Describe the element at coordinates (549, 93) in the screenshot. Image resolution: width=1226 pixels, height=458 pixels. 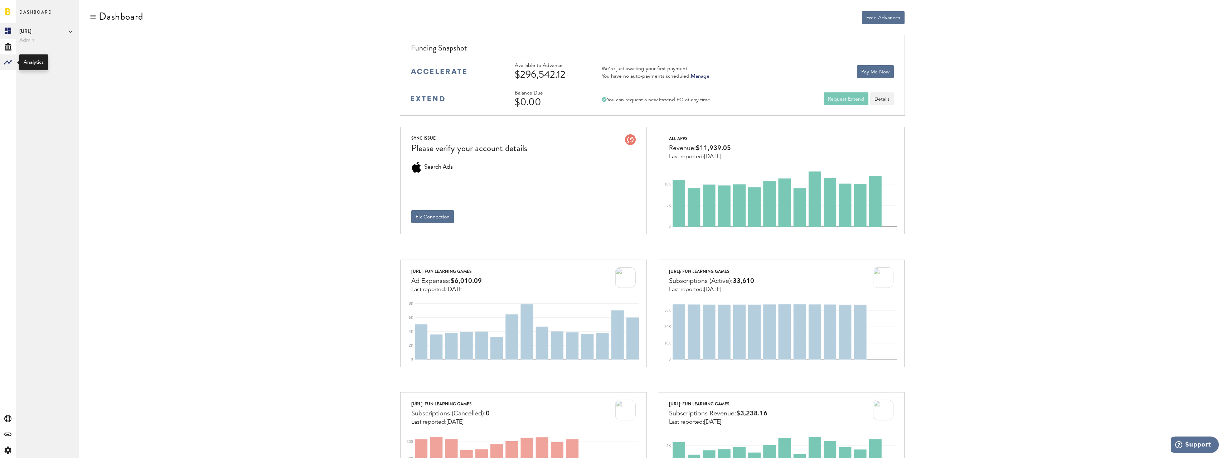
I see `div: Balance Due` at that location.